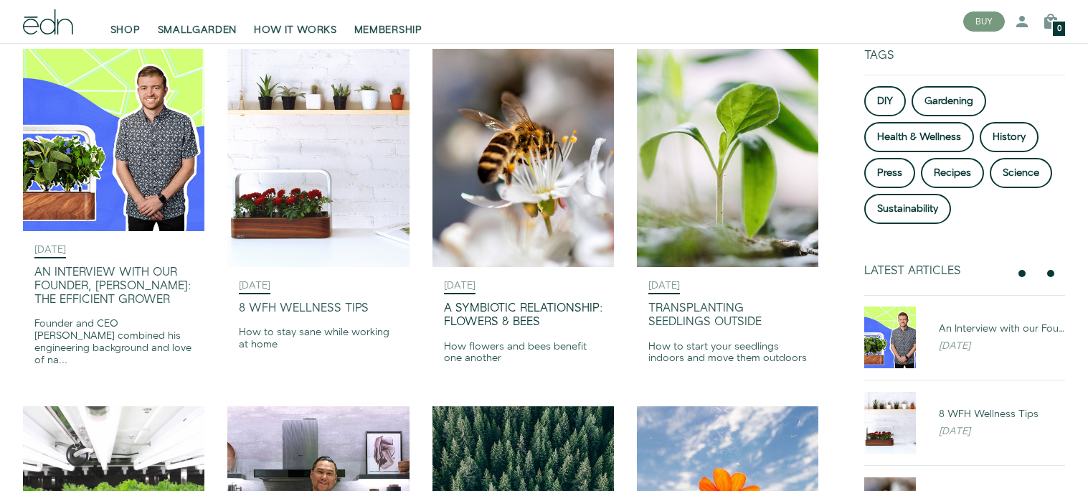 This screenshot has width=1088, height=491. I want to click on a: MEMBERSHIP, so click(388, 22).